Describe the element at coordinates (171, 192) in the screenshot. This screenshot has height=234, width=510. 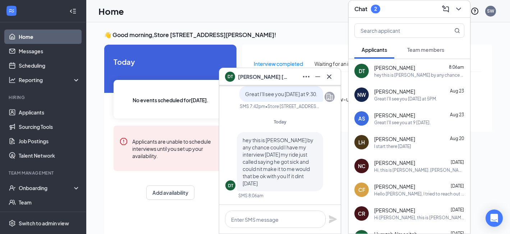
I see `button: Add availability` at that location.